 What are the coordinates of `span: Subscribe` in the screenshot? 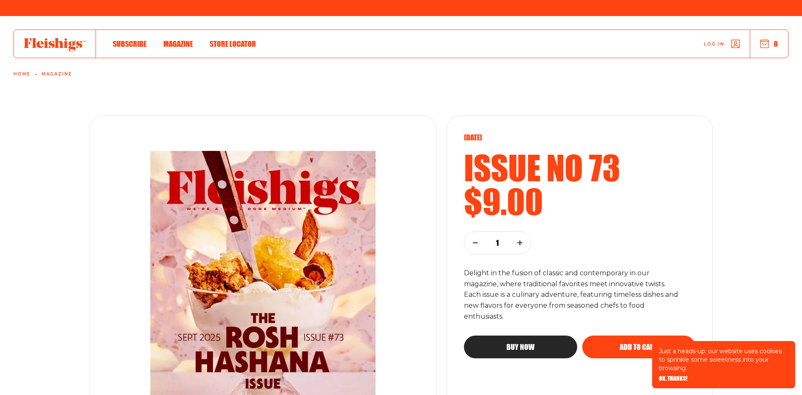 It's located at (130, 44).